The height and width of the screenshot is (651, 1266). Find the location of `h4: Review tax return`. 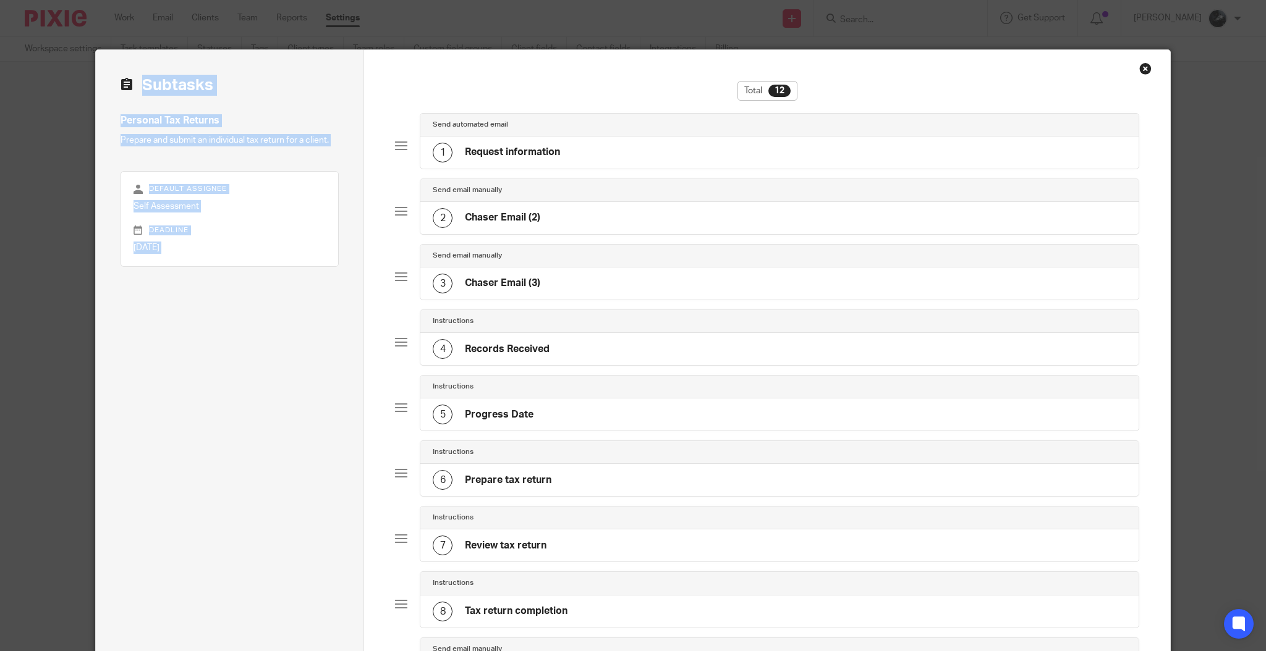

h4: Review tax return is located at coordinates (506, 546).